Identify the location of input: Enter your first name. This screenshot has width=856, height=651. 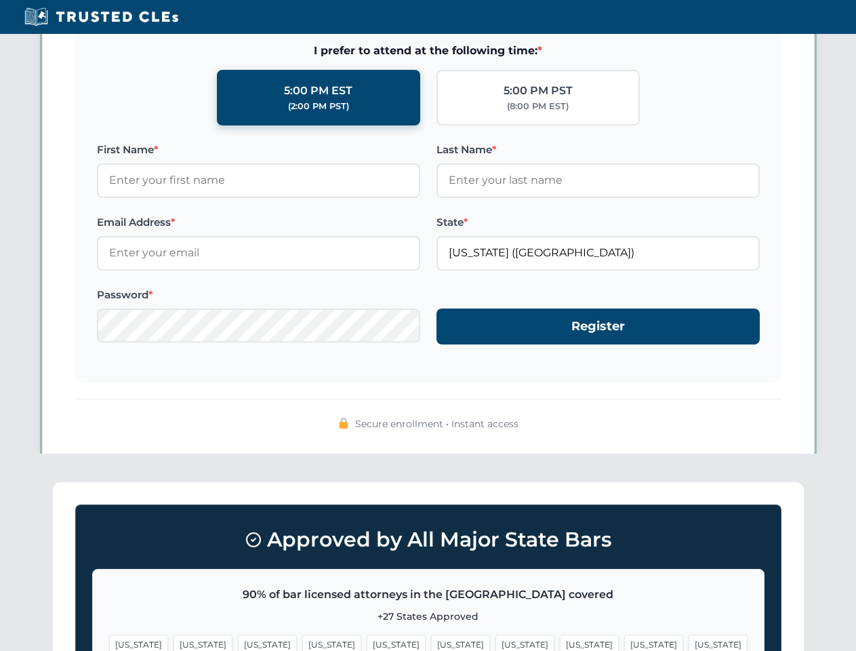
(258, 180).